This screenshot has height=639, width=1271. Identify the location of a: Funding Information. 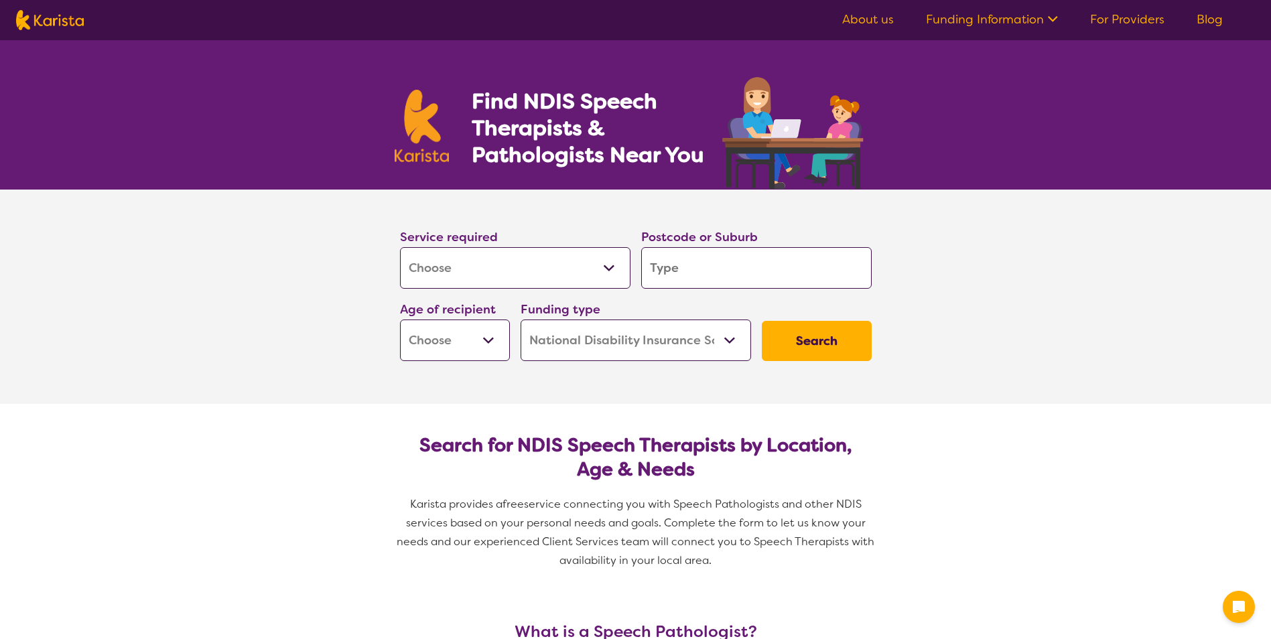
(992, 19).